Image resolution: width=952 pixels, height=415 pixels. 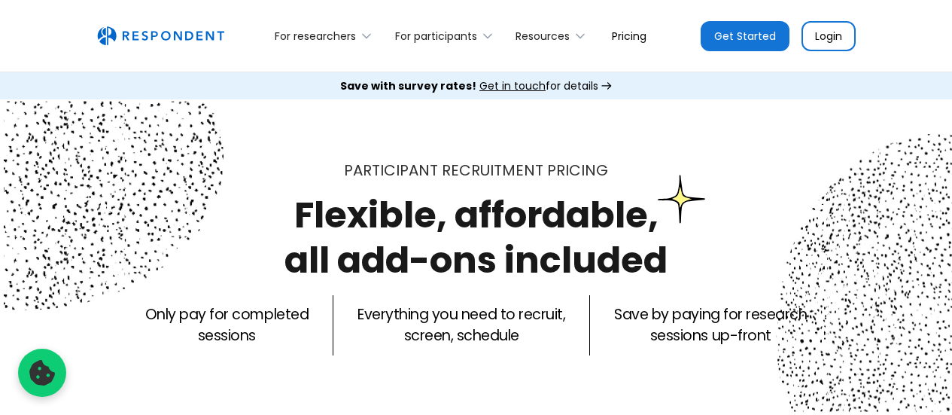 What do you see at coordinates (745, 36) in the screenshot?
I see `a: Get Started` at bounding box center [745, 36].